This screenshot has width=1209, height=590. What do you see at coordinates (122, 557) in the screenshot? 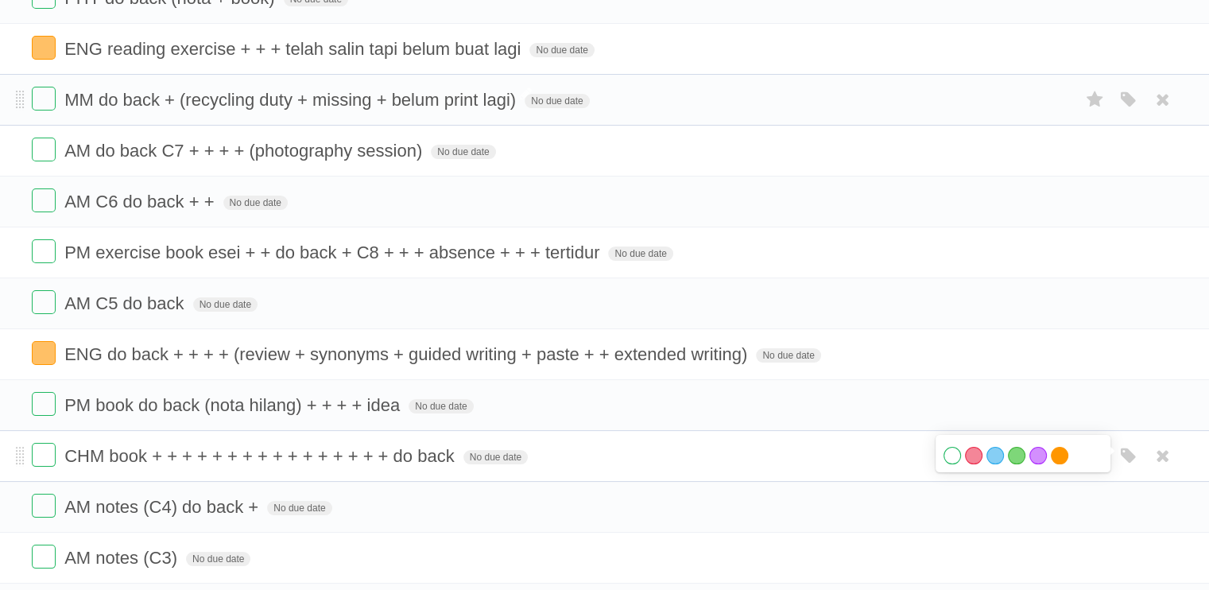
I see `span: AM notes (C3)` at bounding box center [122, 557].